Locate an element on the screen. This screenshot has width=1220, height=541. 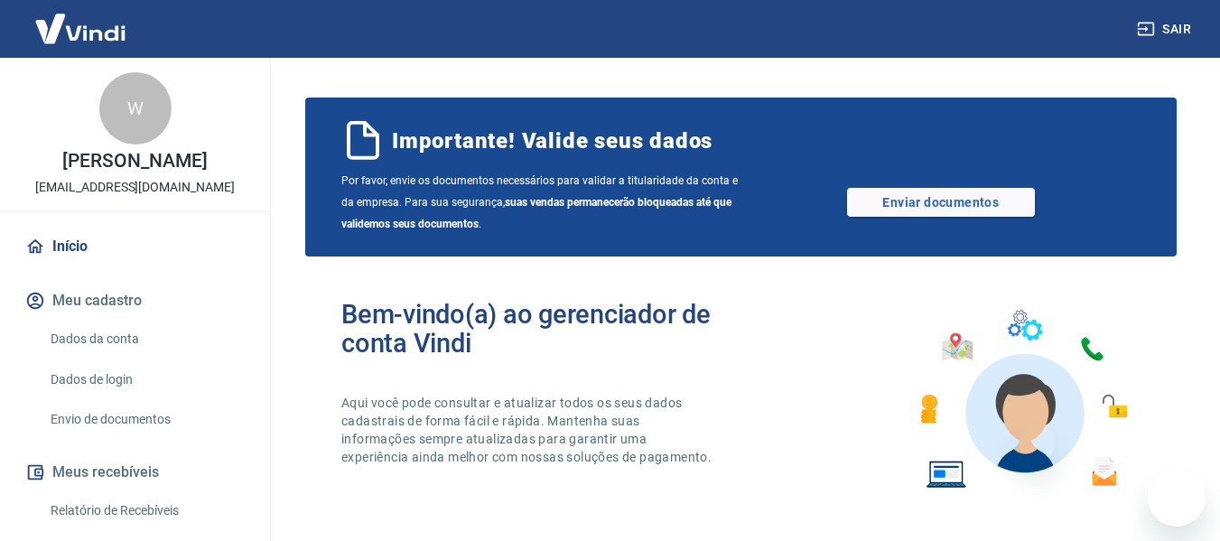
a: Dados da conta is located at coordinates (145, 339).